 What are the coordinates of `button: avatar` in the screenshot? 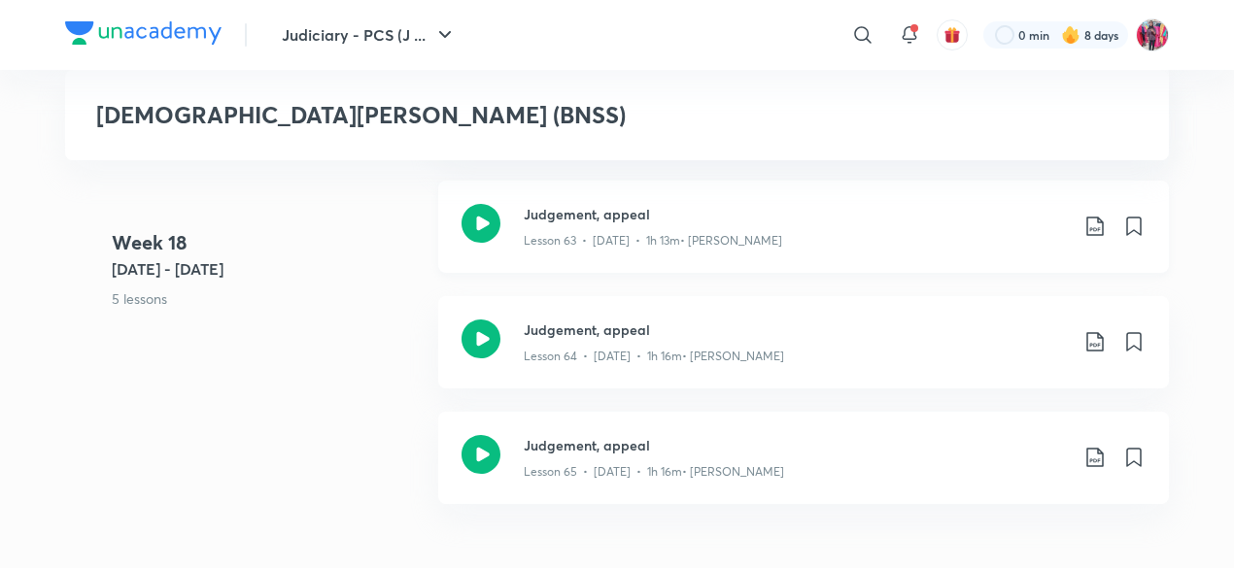 It's located at (952, 35).